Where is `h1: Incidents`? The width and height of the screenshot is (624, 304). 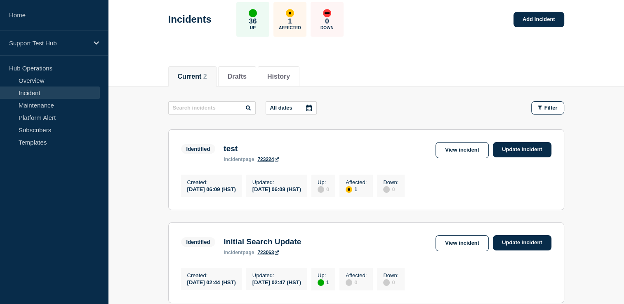
h1: Incidents is located at coordinates (190, 19).